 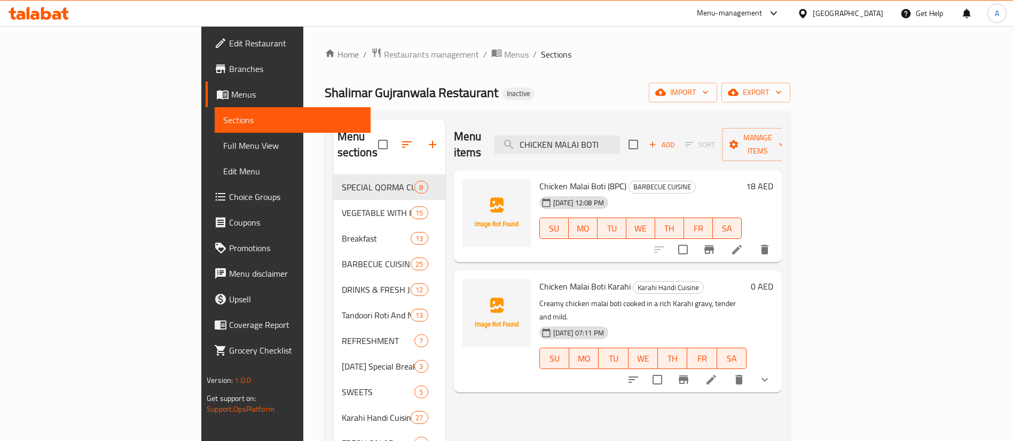 I want to click on span: Add item, so click(x=661, y=145).